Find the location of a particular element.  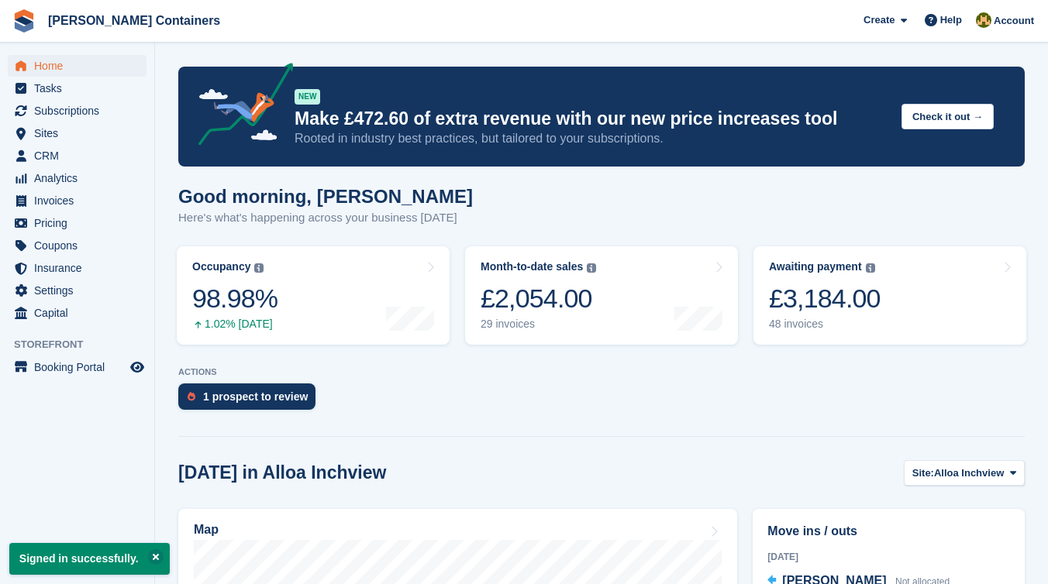

span: Analytics is located at coordinates (81, 178).